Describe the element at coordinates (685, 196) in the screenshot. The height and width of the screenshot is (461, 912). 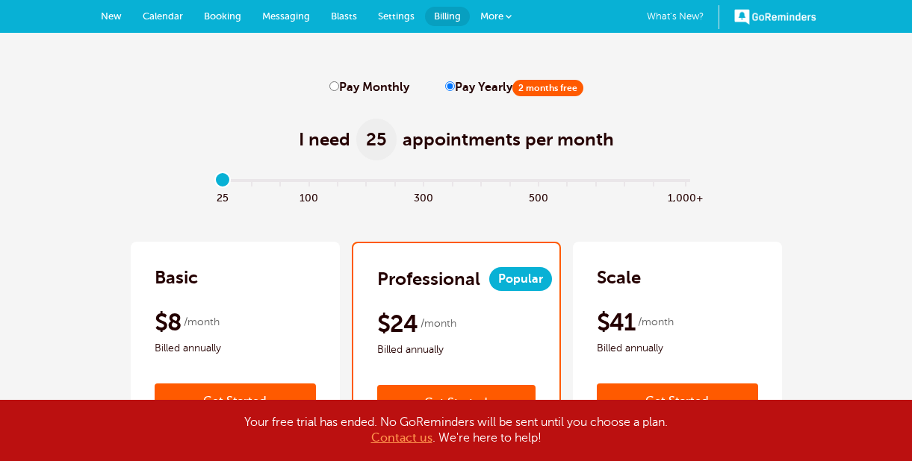
I see `span: 1,000+` at that location.